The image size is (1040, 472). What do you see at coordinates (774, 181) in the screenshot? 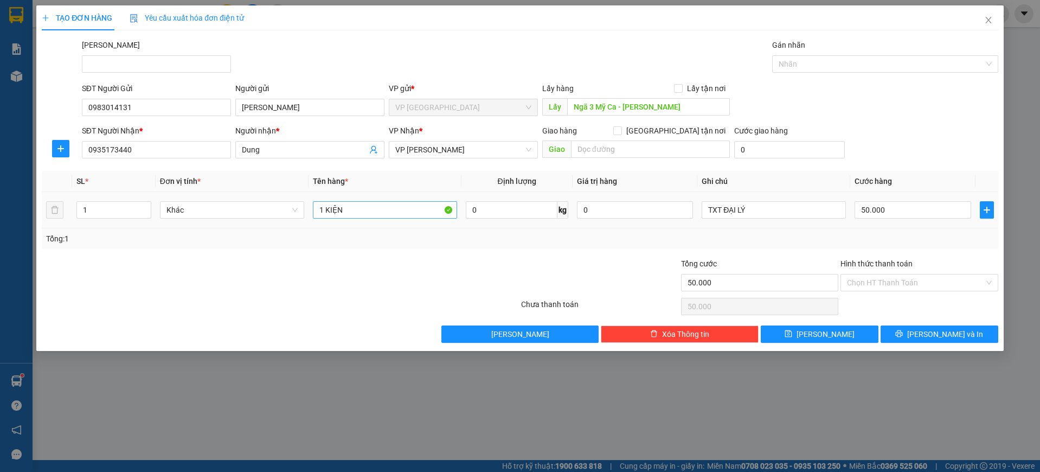
I see `th: Ghi chú` at bounding box center [774, 181].